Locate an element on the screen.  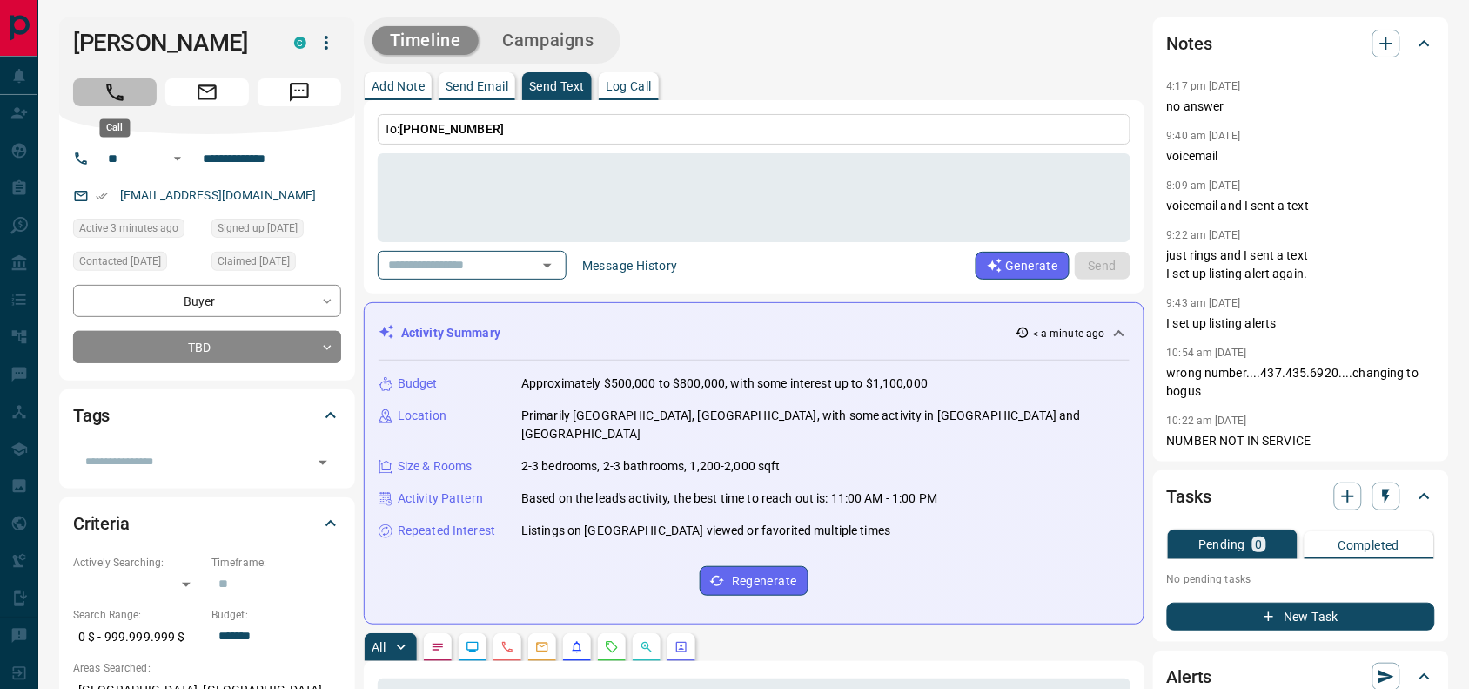
svg: Notes is located at coordinates (438, 647).